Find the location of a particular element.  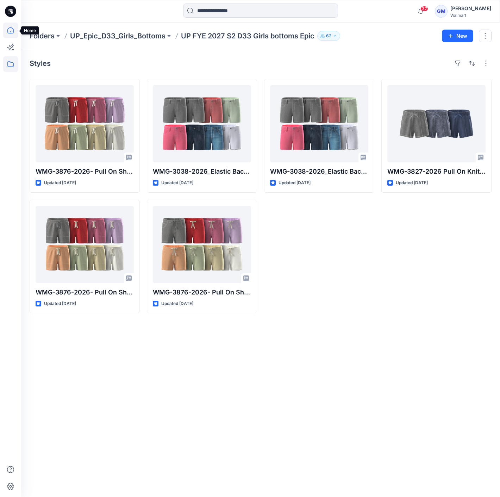

h4: Styles is located at coordinates (40, 63).